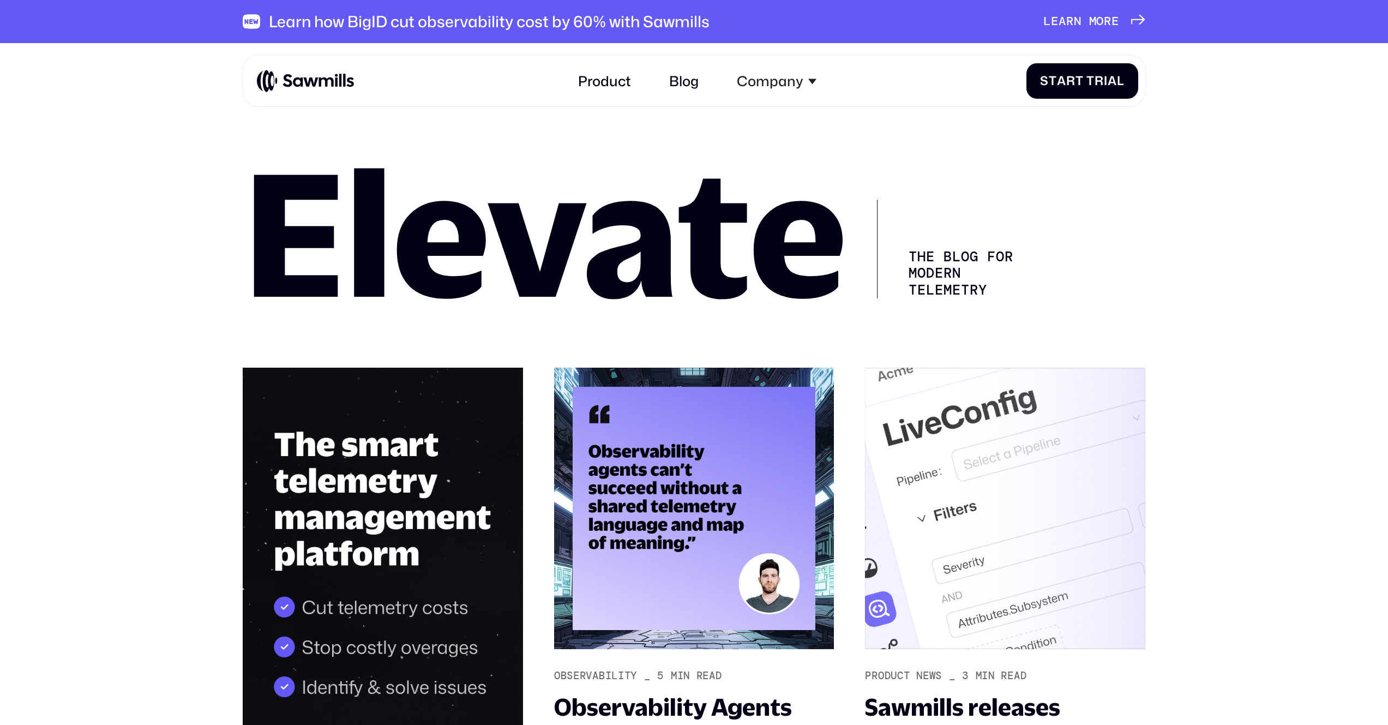  I want to click on span: i, so click(1105, 81).